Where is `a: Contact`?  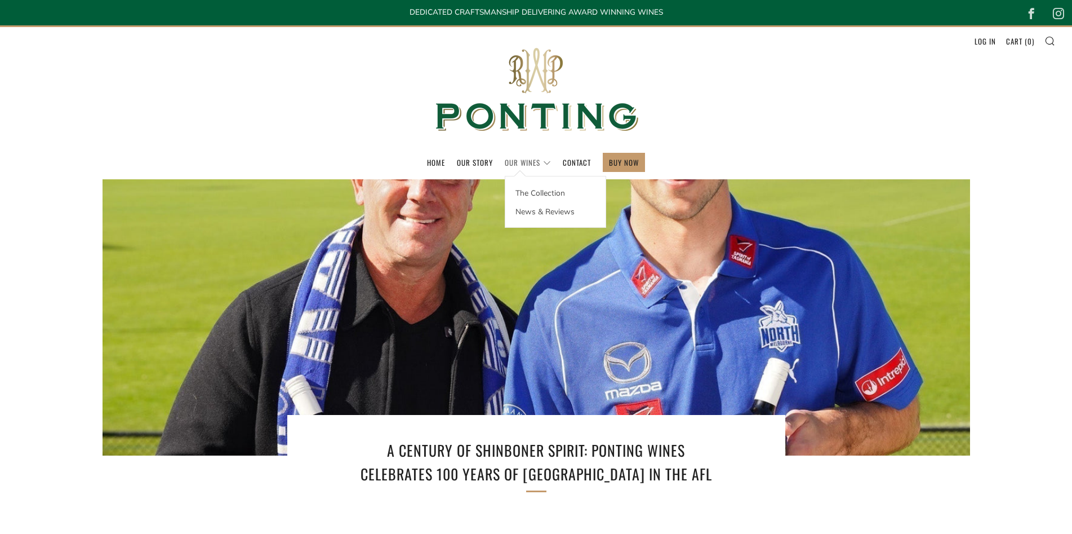 a: Contact is located at coordinates (577, 162).